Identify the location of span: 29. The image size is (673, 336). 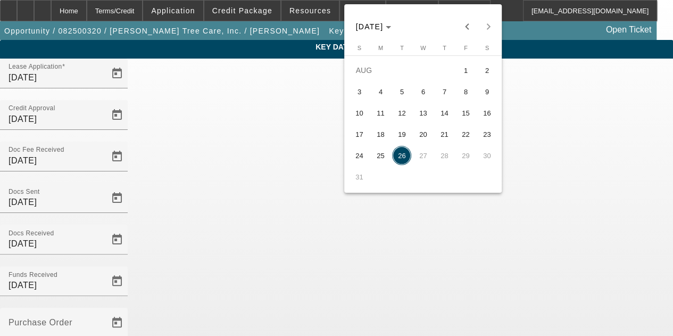
(465, 155).